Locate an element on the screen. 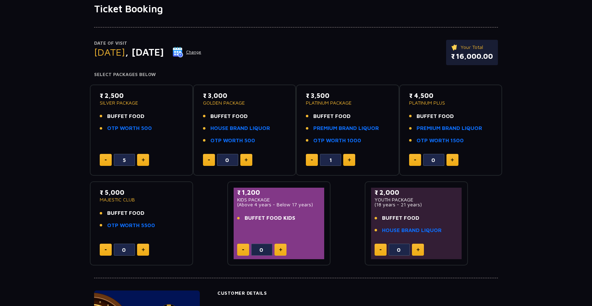 The image size is (592, 306). p: Your Total is located at coordinates (472, 47).